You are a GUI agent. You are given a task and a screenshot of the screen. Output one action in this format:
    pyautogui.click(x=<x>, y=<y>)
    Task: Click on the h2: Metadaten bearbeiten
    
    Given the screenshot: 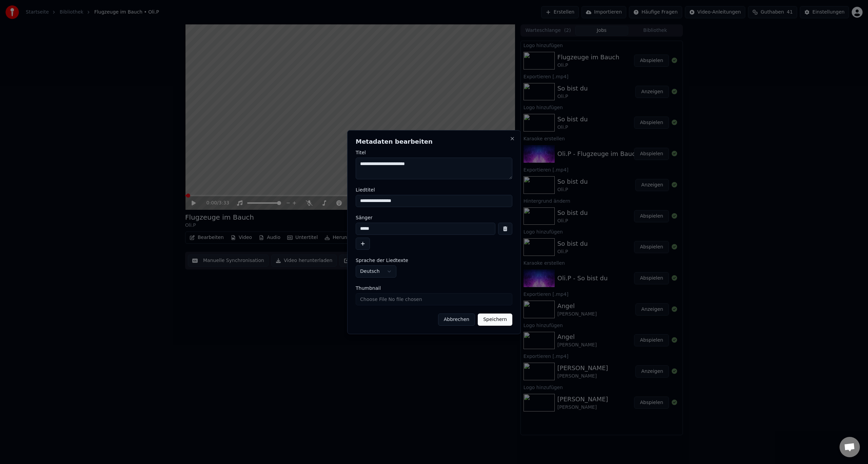 What is the action you would take?
    pyautogui.click(x=434, y=142)
    